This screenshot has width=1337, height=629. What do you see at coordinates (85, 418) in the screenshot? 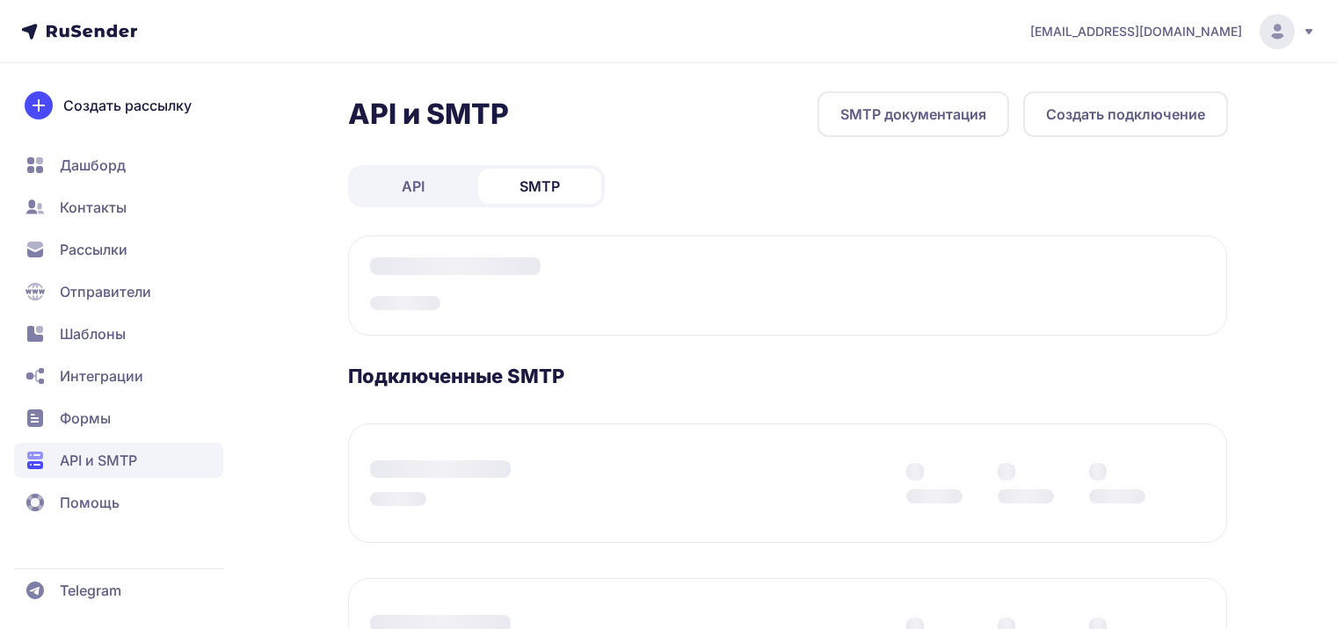
I see `span: Формы` at bounding box center [85, 418].